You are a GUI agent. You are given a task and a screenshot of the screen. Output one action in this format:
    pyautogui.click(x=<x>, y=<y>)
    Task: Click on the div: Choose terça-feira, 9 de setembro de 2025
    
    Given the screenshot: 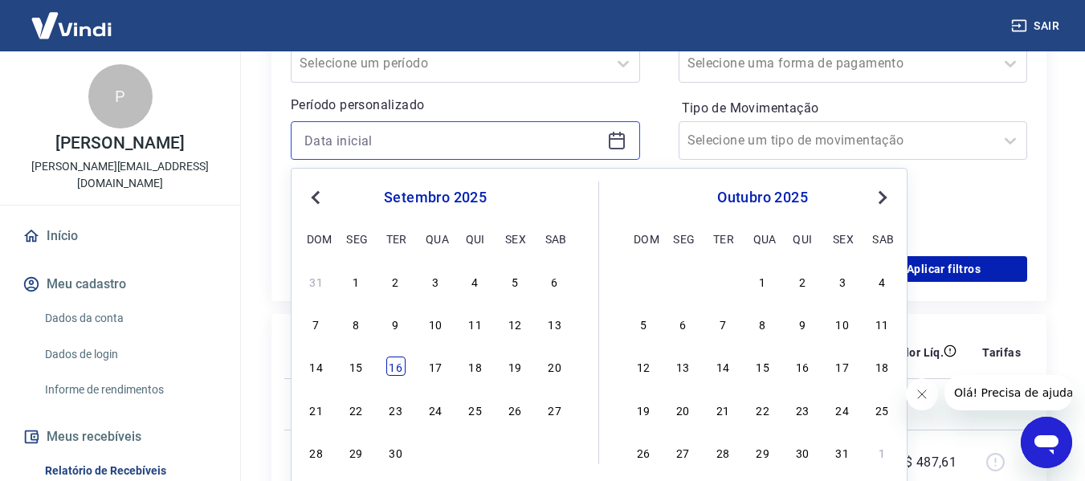 What is the action you would take?
    pyautogui.click(x=396, y=324)
    